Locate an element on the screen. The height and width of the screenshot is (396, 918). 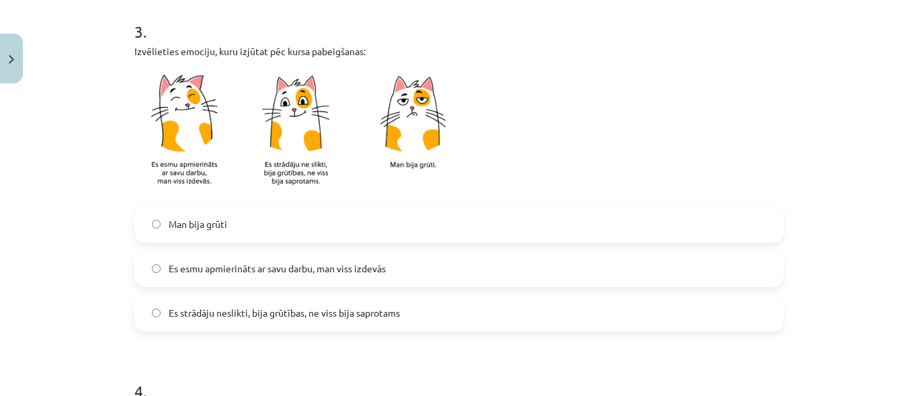
p: Izvēlieties emociju, kuru izjūtat pēc kursa pabeigšanas: is located at coordinates (459, 51).